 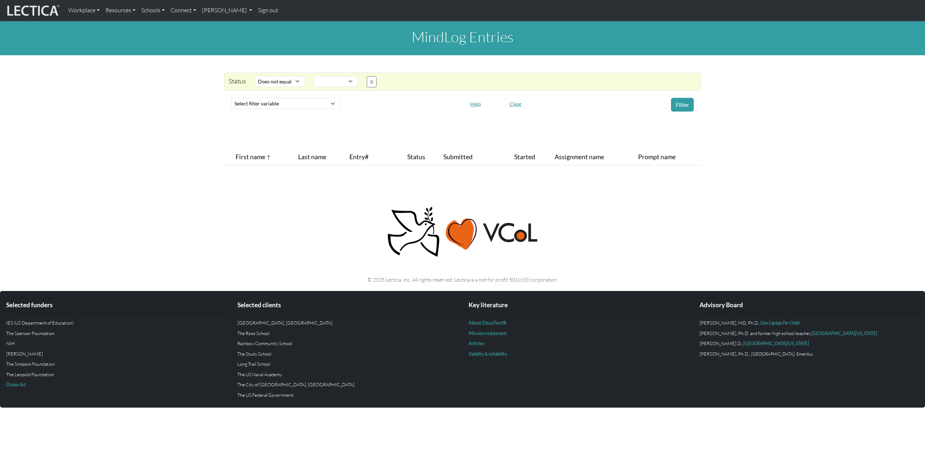 I want to click on button: Filter, so click(x=682, y=105).